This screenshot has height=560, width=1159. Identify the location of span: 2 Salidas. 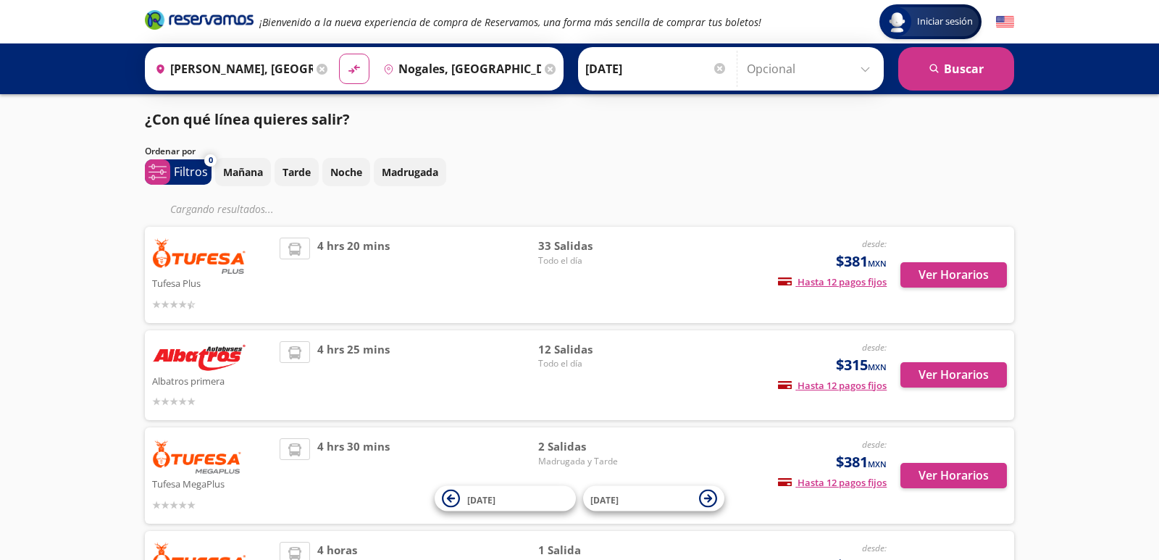
(589, 446).